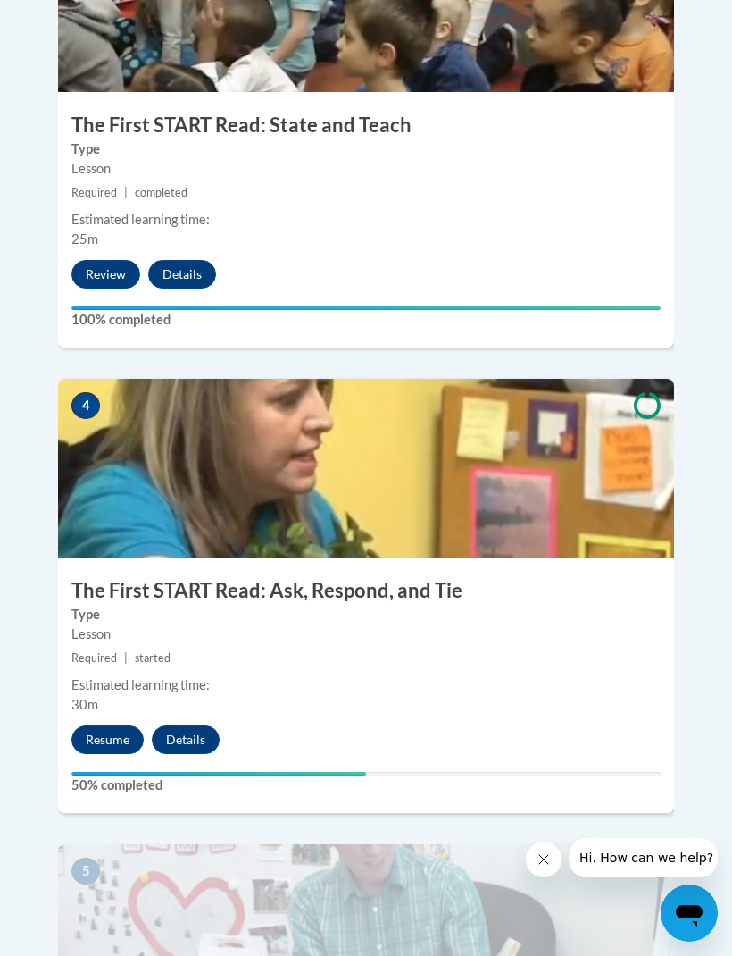 The width and height of the screenshot is (732, 956). Describe the element at coordinates (366, 125) in the screenshot. I see `h3: The First START Read: State and Teach` at that location.